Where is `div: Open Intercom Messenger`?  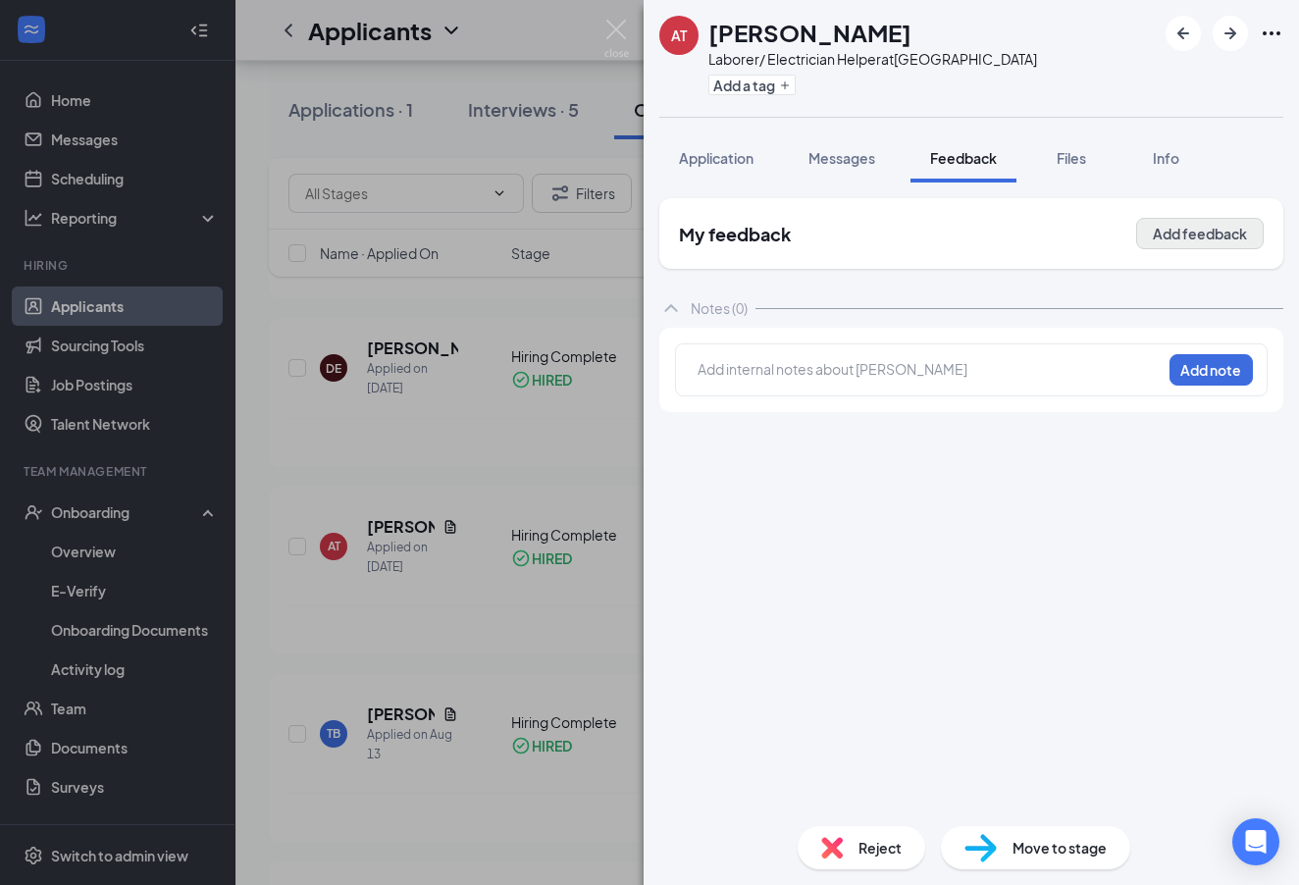
div: Open Intercom Messenger is located at coordinates (1256, 842).